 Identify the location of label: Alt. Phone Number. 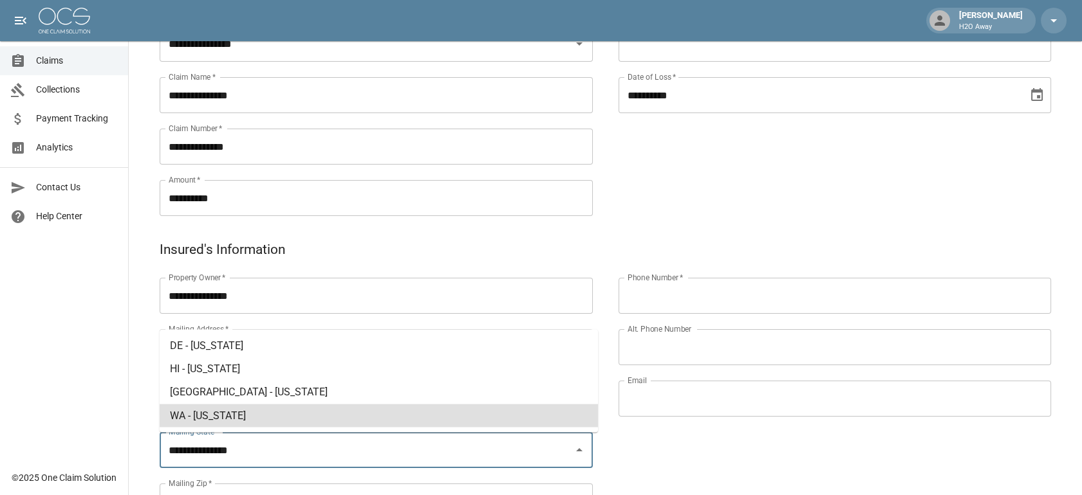
(659, 329).